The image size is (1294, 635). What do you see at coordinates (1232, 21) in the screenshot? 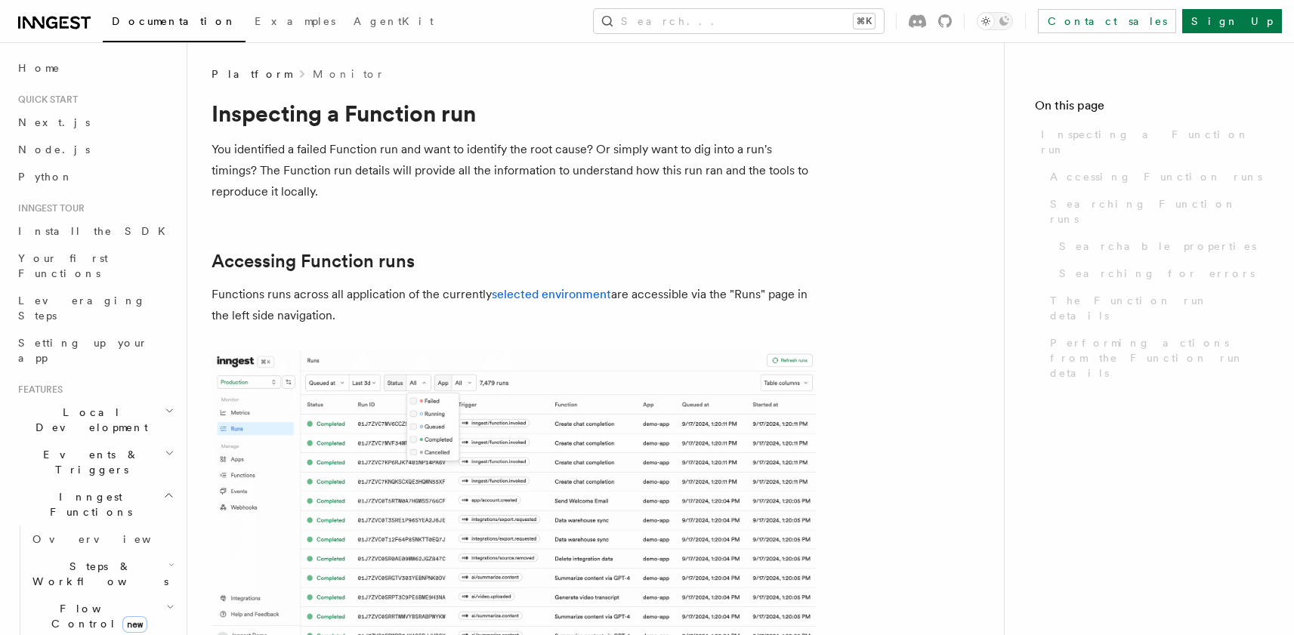
I see `a: Sign Up` at bounding box center [1232, 21].